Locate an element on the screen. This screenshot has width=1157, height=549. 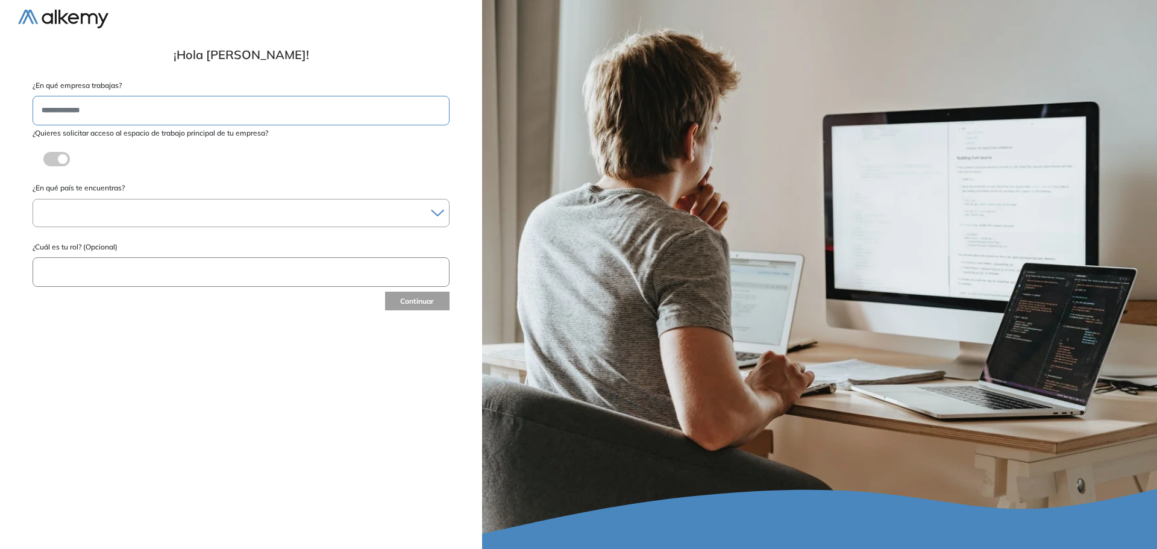
span: ¿En qué país te encuentras? is located at coordinates (78, 187).